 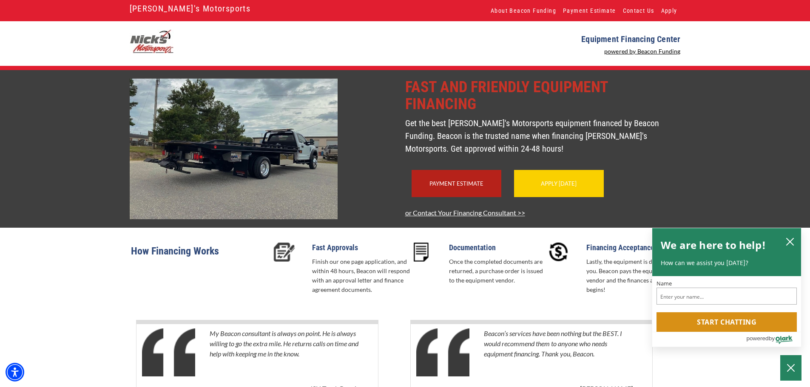 I want to click on p: Documentation, so click(x=498, y=248).